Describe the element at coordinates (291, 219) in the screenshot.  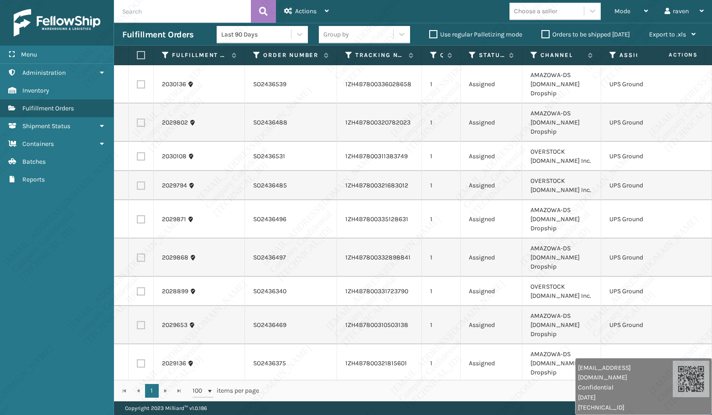
I see `td: SO2436496` at that location.